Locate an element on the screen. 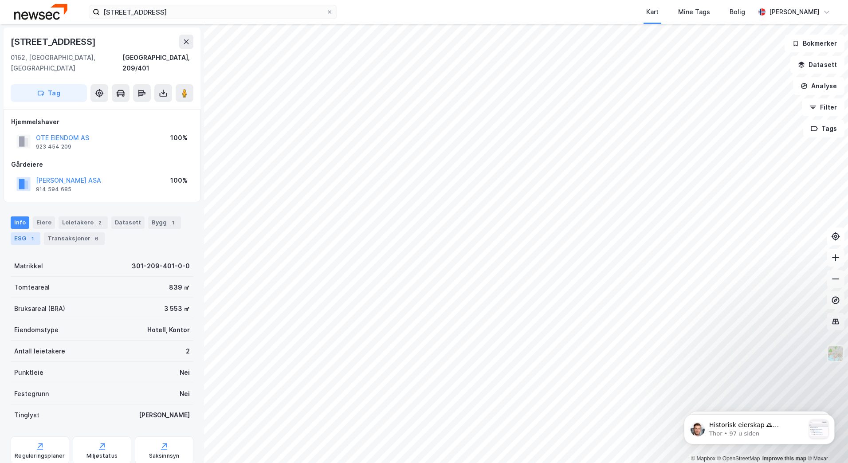 The height and width of the screenshot is (463, 848). div: Reguleringsplaner is located at coordinates (39, 456).